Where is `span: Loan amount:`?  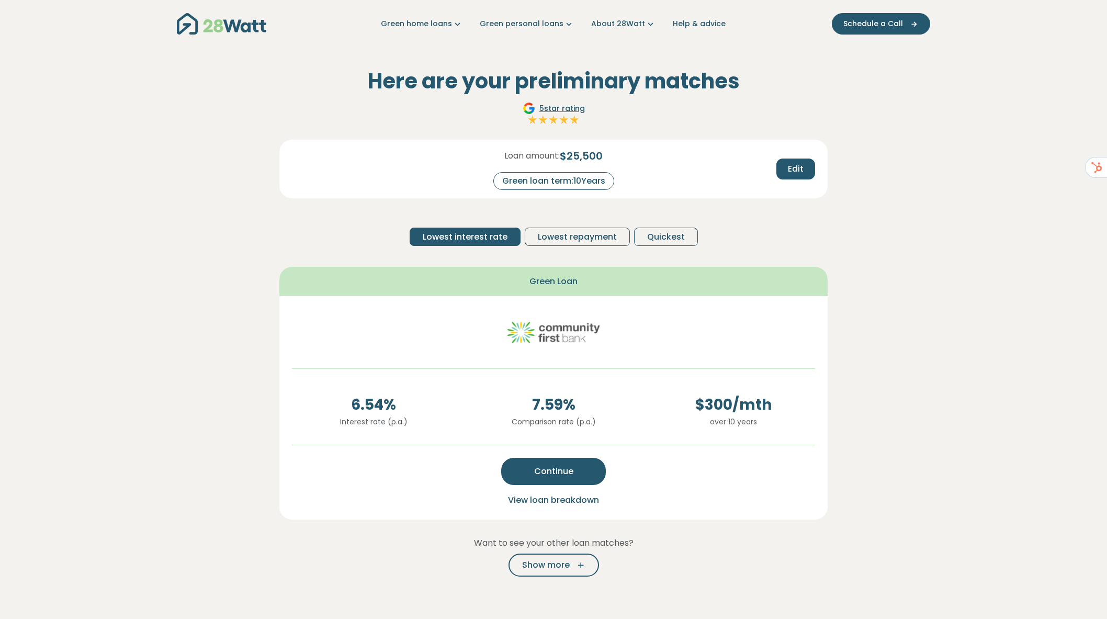
span: Loan amount: is located at coordinates (532, 156).